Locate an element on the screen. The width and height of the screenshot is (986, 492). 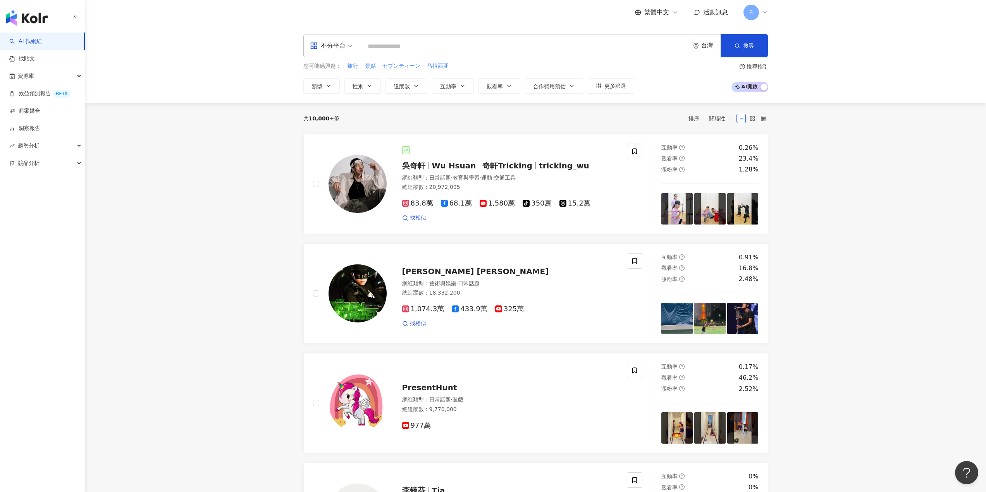
span: 競品分析 is located at coordinates (29, 163).